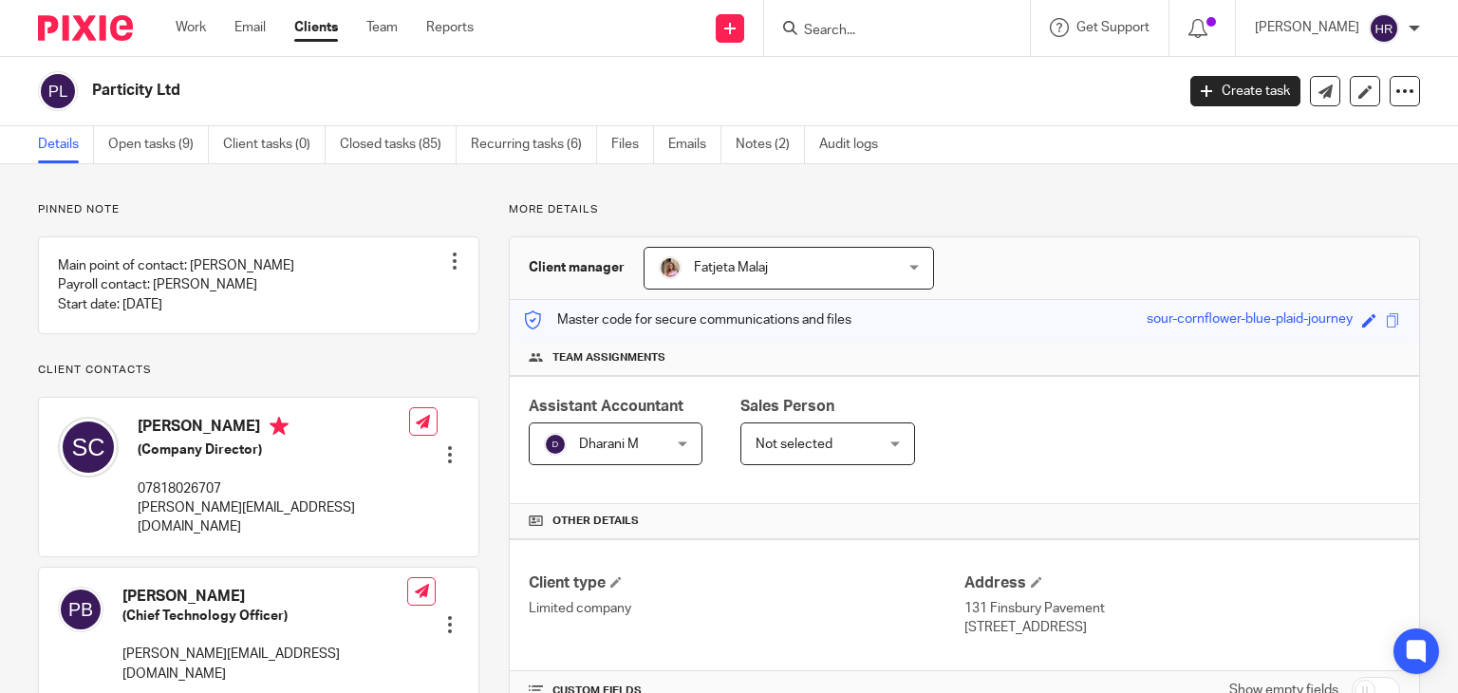 This screenshot has height=693, width=1458. What do you see at coordinates (520, 90) in the screenshot?
I see `h2: Particity Ltd` at bounding box center [520, 90].